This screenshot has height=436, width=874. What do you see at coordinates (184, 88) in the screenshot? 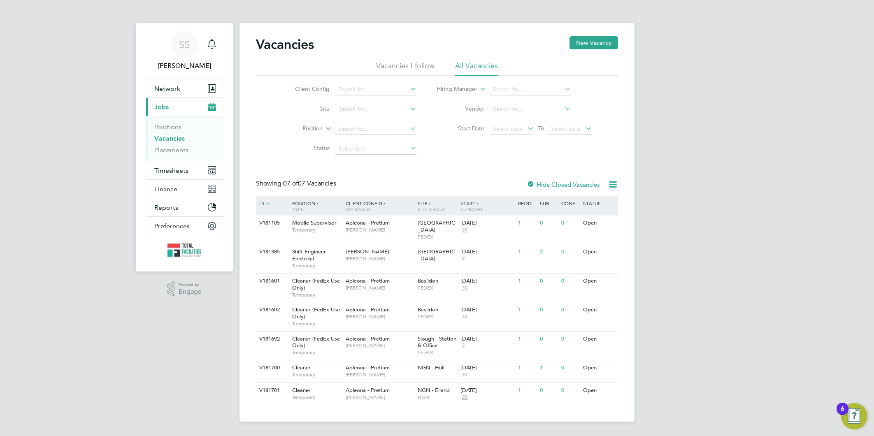
I see `button: Network` at bounding box center [184, 88].